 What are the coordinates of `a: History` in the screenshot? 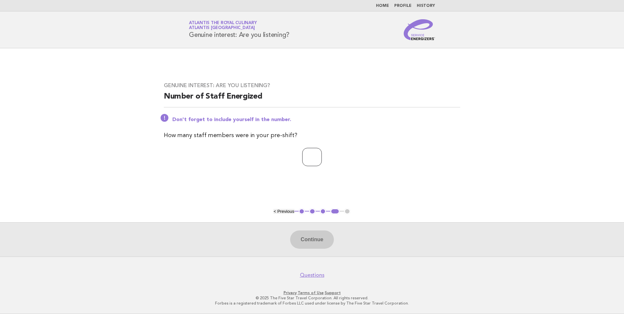 It's located at (426, 6).